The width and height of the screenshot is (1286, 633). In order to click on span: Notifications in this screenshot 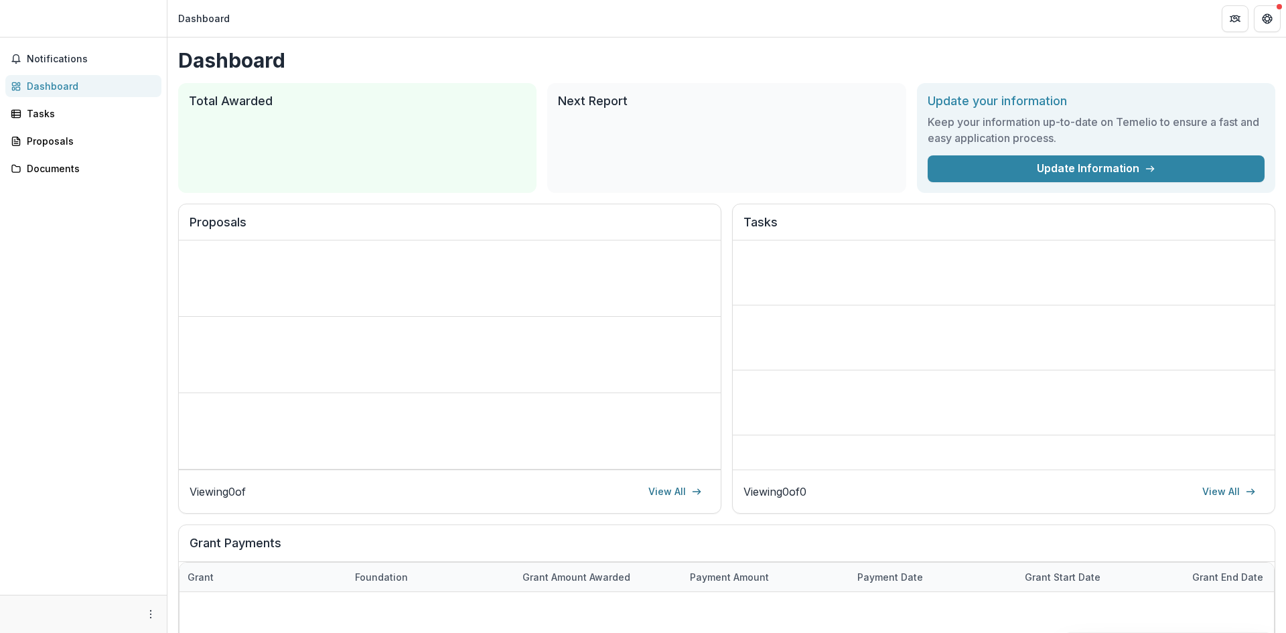, I will do `click(91, 59)`.